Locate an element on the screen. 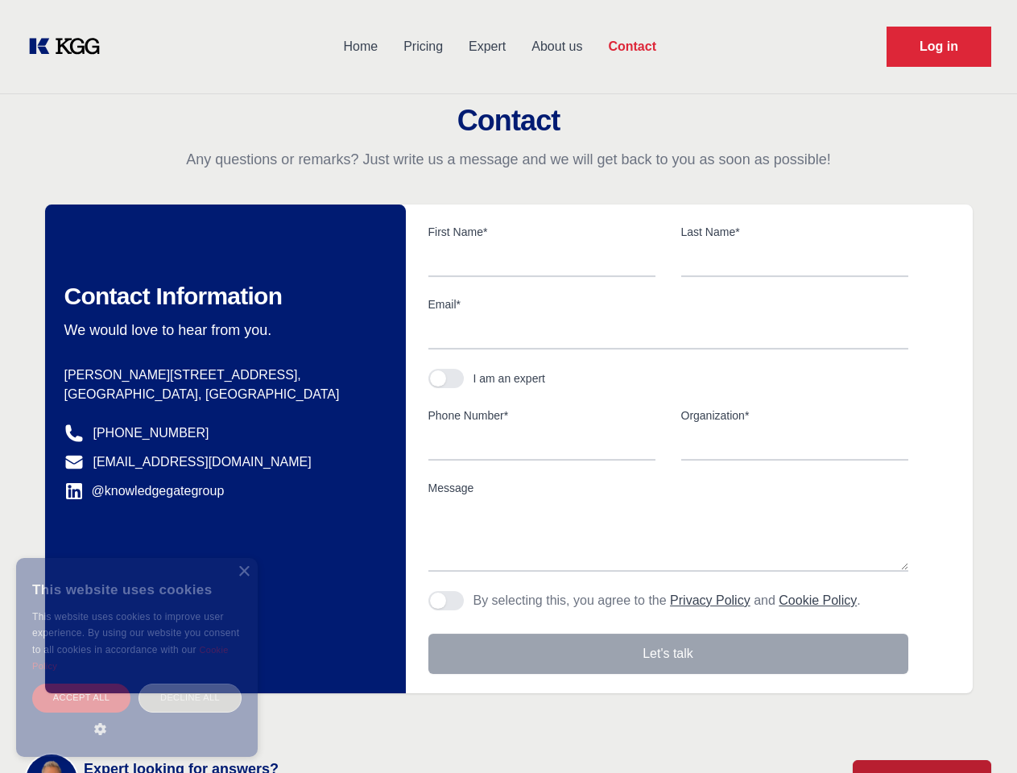  div: Accept all is located at coordinates (81, 697).